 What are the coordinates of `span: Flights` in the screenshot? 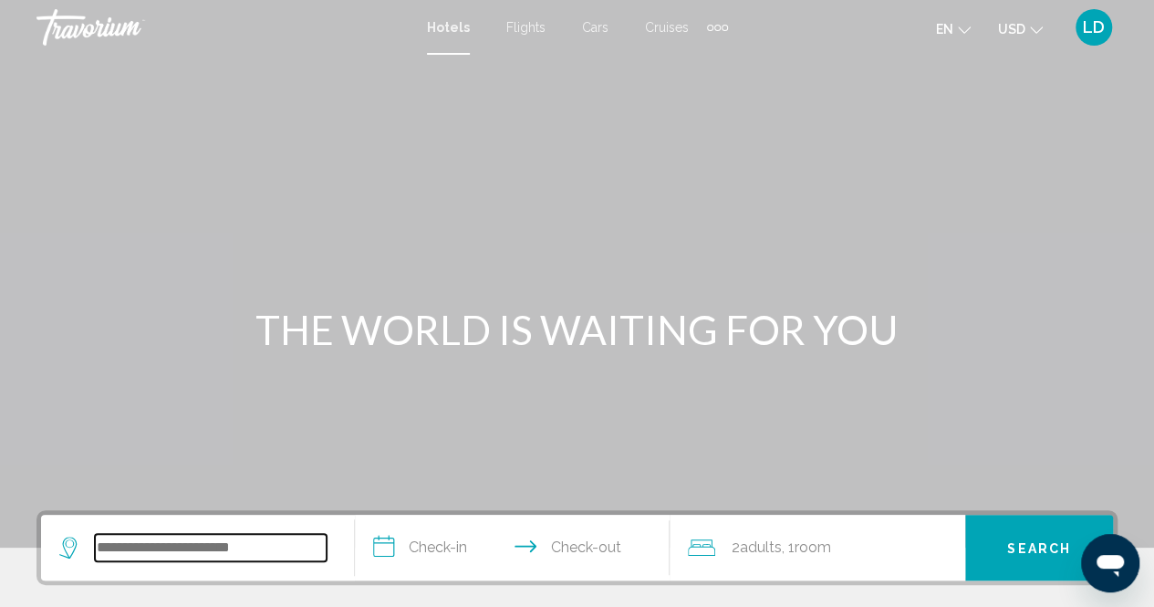 It's located at (525, 27).